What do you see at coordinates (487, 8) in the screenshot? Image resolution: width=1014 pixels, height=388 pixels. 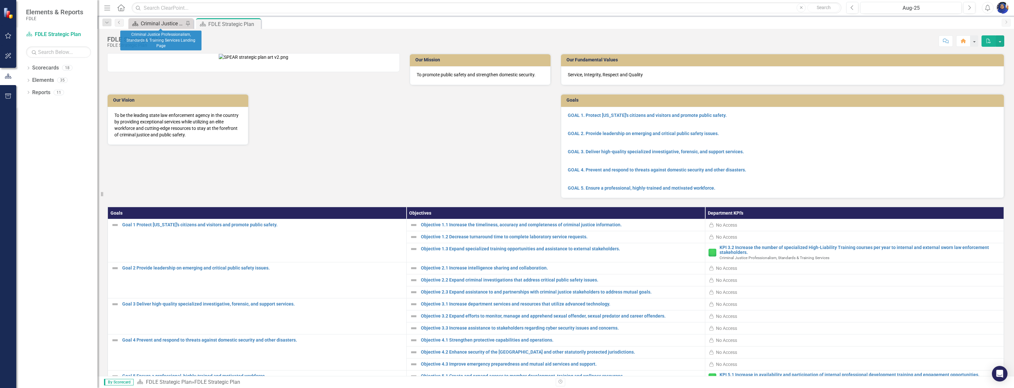 I see `input: Search ClearPoint...` at bounding box center [487, 8].